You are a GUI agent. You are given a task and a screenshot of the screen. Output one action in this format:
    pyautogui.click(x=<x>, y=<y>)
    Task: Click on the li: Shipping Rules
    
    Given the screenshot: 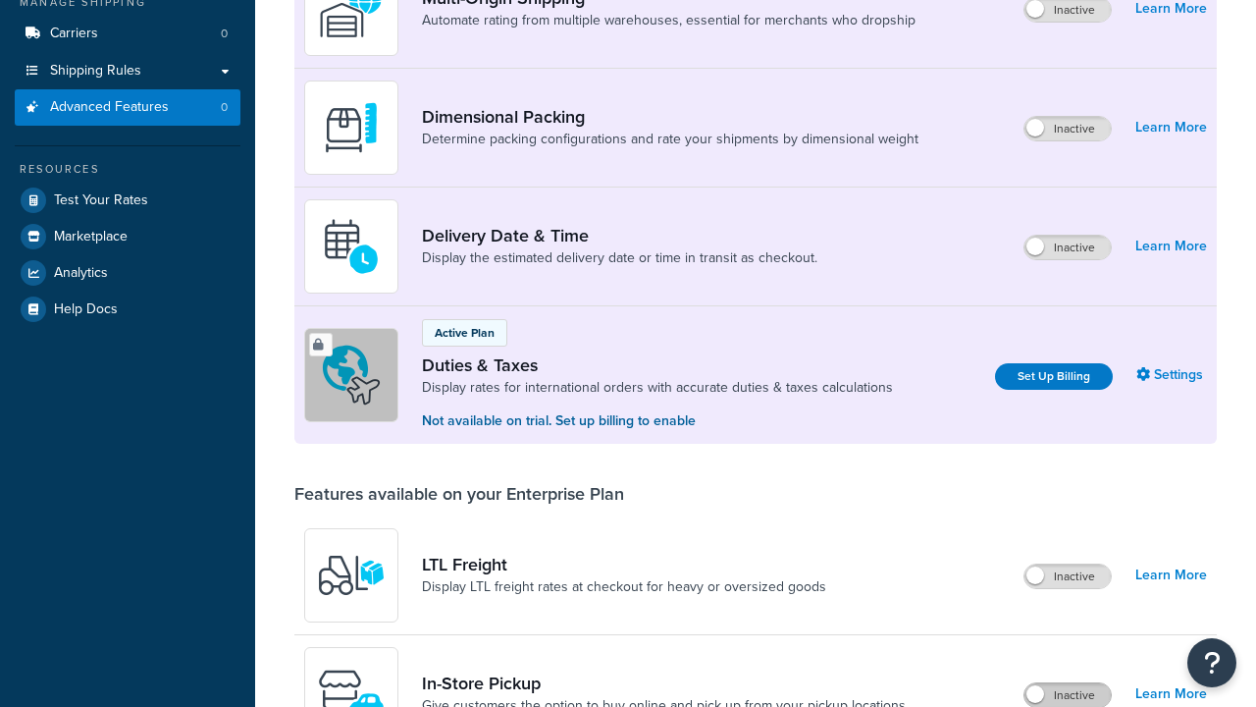 What is the action you would take?
    pyautogui.click(x=128, y=71)
    